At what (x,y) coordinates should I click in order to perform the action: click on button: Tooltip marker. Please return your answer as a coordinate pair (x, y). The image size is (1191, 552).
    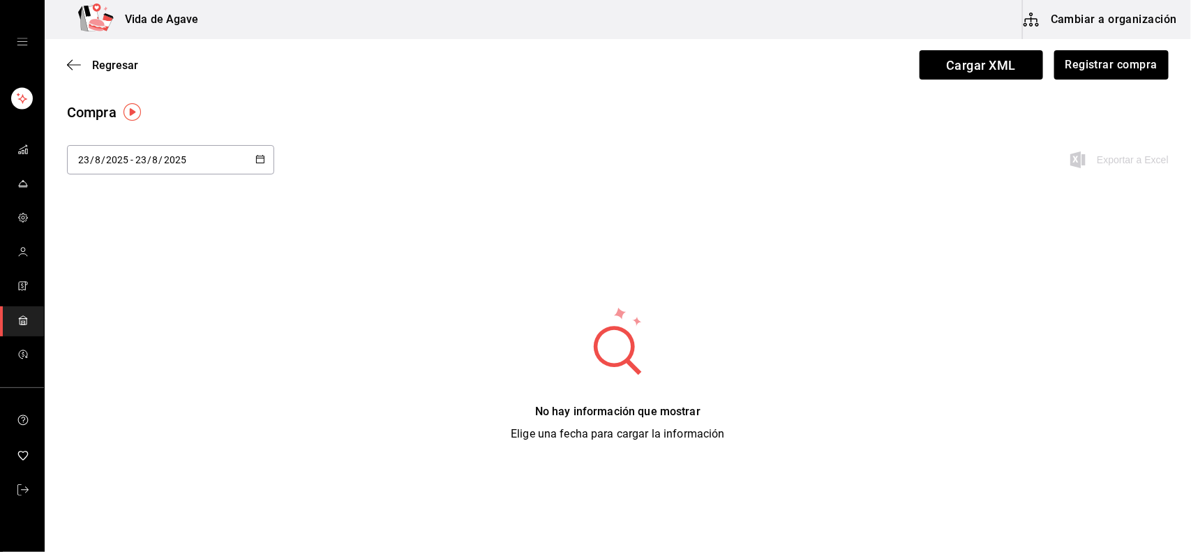
    Looking at the image, I should click on (132, 112).